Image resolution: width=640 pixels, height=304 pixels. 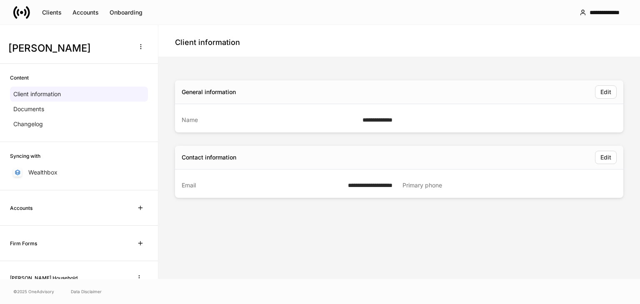 What do you see at coordinates (86, 292) in the screenshot?
I see `a: Data Disclaimer` at bounding box center [86, 292].